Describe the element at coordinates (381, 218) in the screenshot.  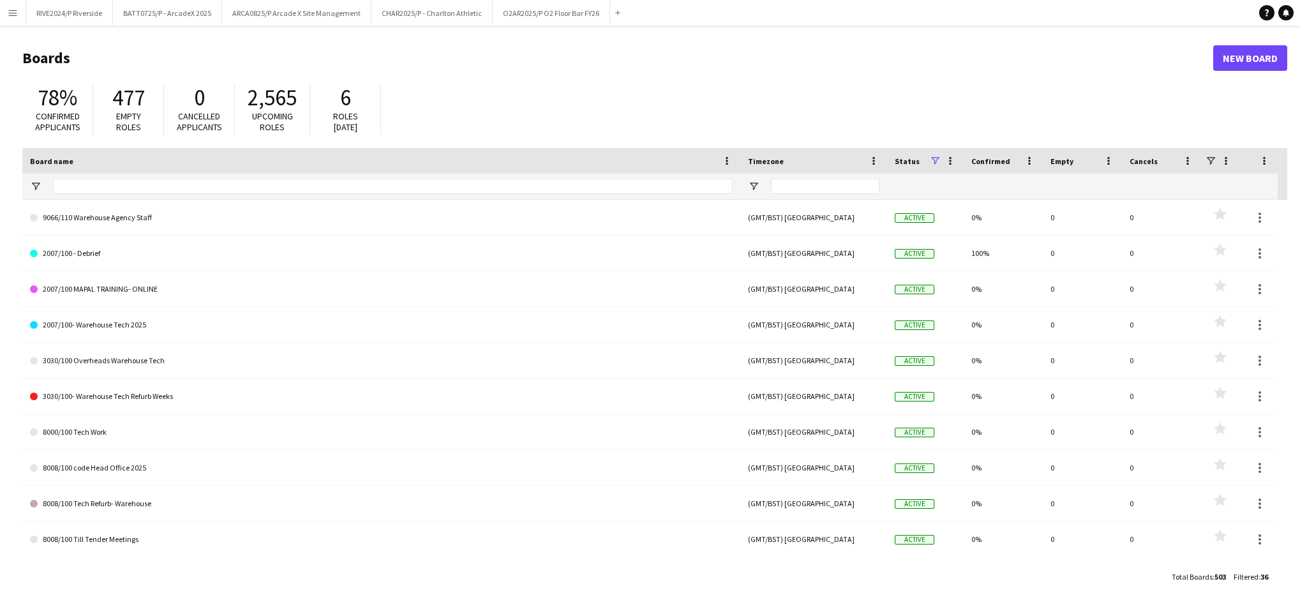
I see `a: 9066/110 Warehouse Agency Staff` at that location.